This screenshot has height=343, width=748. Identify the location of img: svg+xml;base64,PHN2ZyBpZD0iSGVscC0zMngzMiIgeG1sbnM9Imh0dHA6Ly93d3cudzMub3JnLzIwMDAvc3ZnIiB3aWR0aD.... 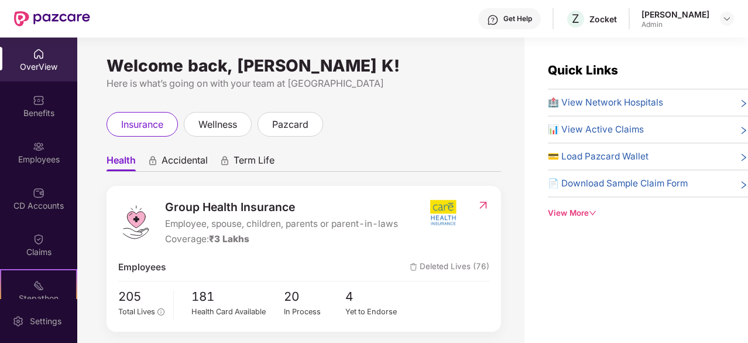
(493, 20).